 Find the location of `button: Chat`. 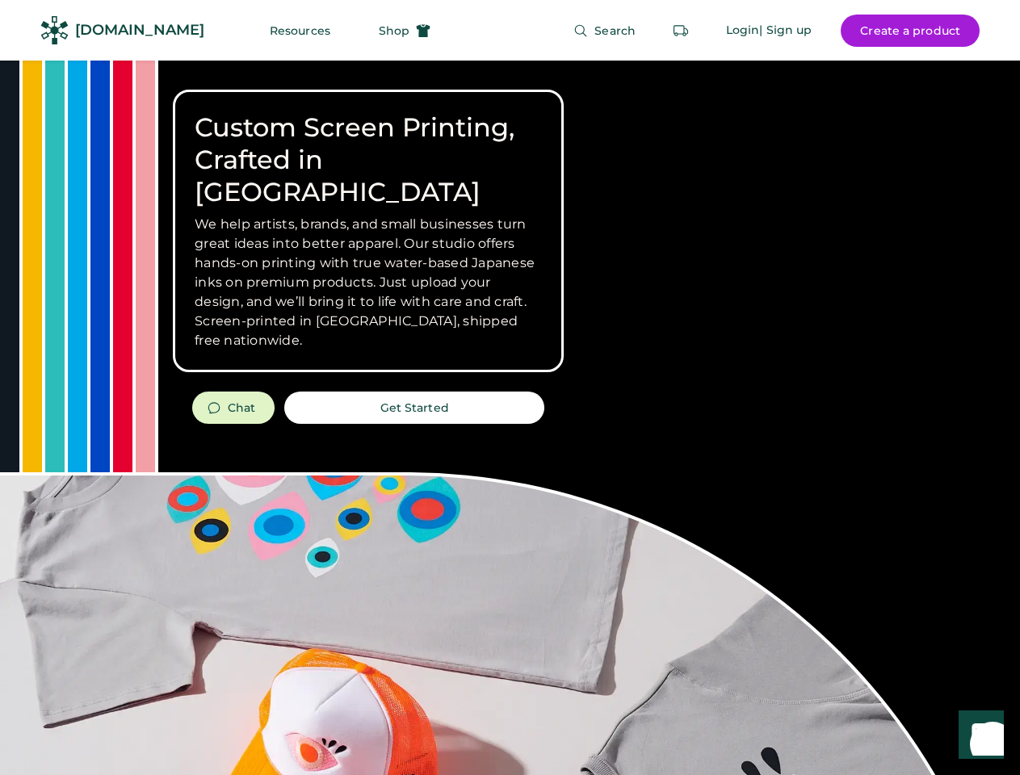

button: Chat is located at coordinates (233, 408).